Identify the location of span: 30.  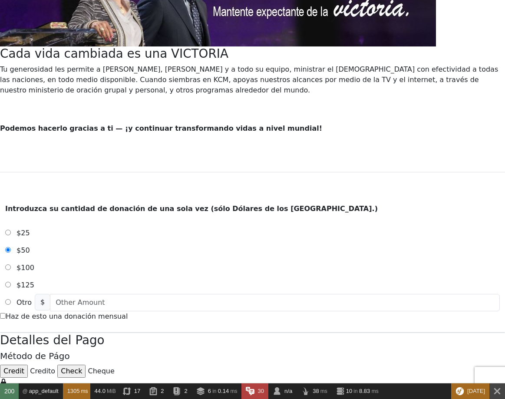
(261, 391).